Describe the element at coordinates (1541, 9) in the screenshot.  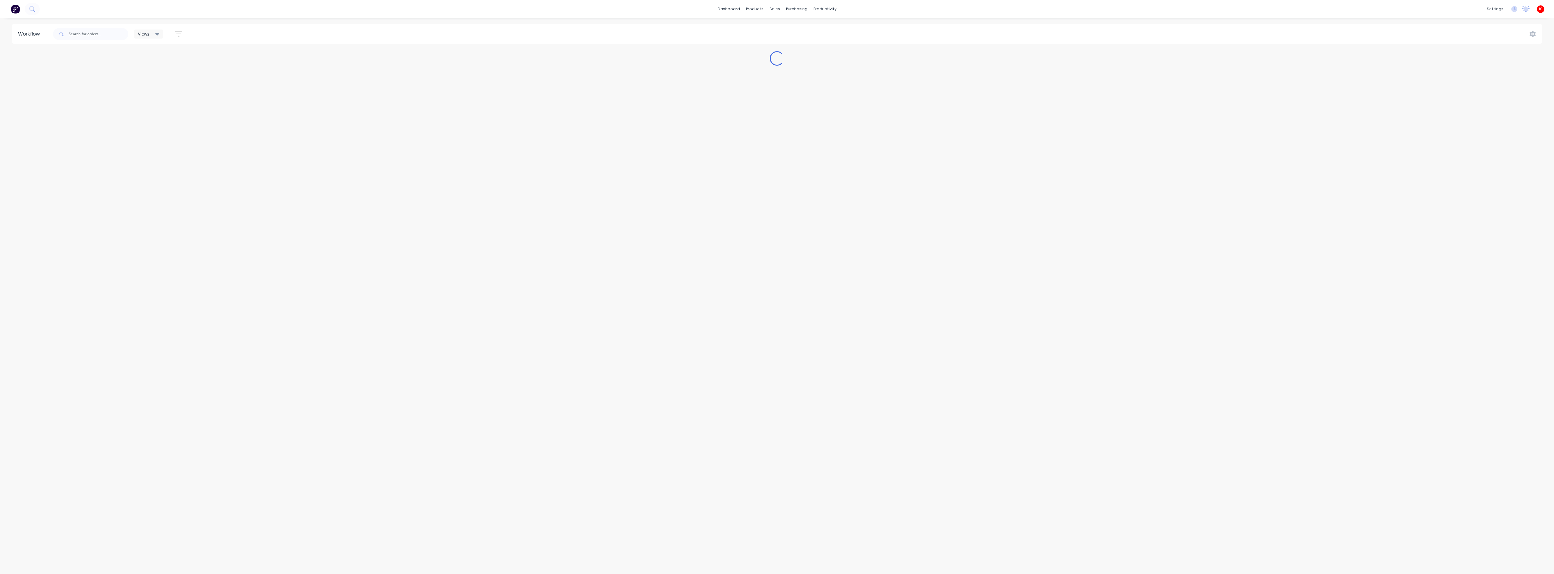
I see `span: IC` at that location.